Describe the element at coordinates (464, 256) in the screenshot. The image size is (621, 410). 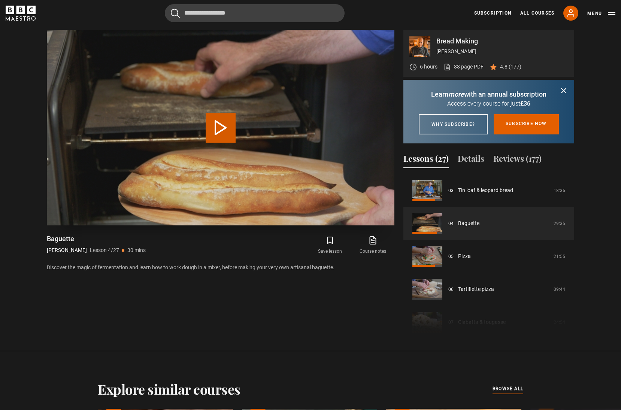
I see `a: Pizza` at that location.